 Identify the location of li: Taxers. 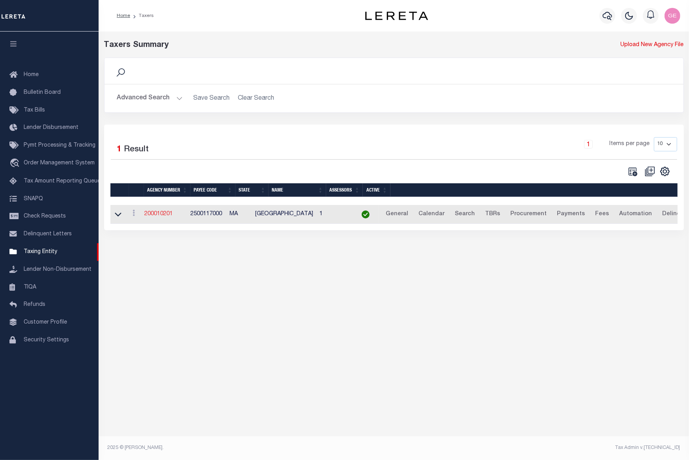
(142, 16).